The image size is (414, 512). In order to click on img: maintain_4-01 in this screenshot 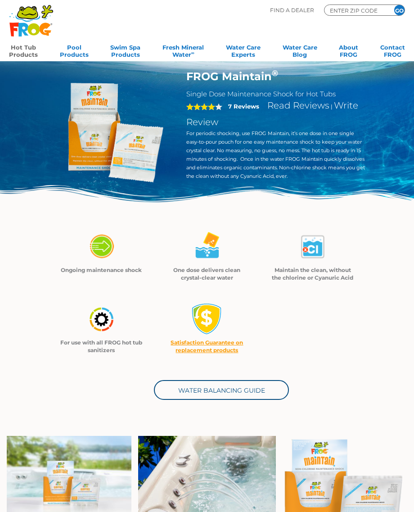, I will do `click(101, 246)`.